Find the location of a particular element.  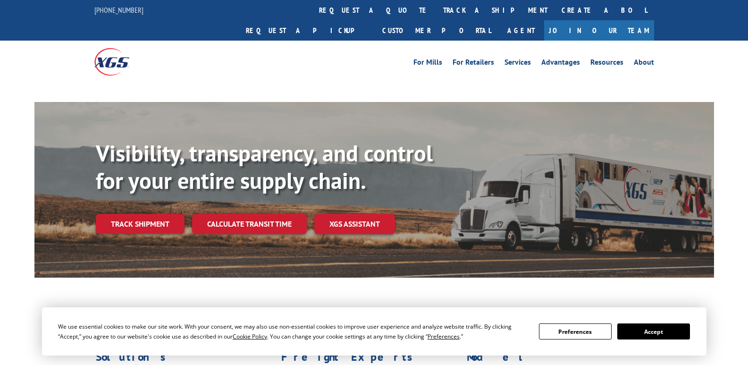

a: Customer Portal is located at coordinates (437, 30).